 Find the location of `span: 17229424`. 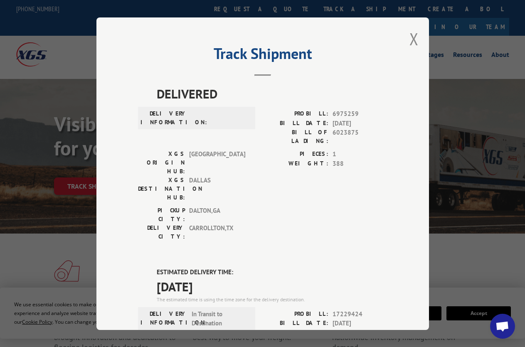

span: 17229424 is located at coordinates (360, 314).